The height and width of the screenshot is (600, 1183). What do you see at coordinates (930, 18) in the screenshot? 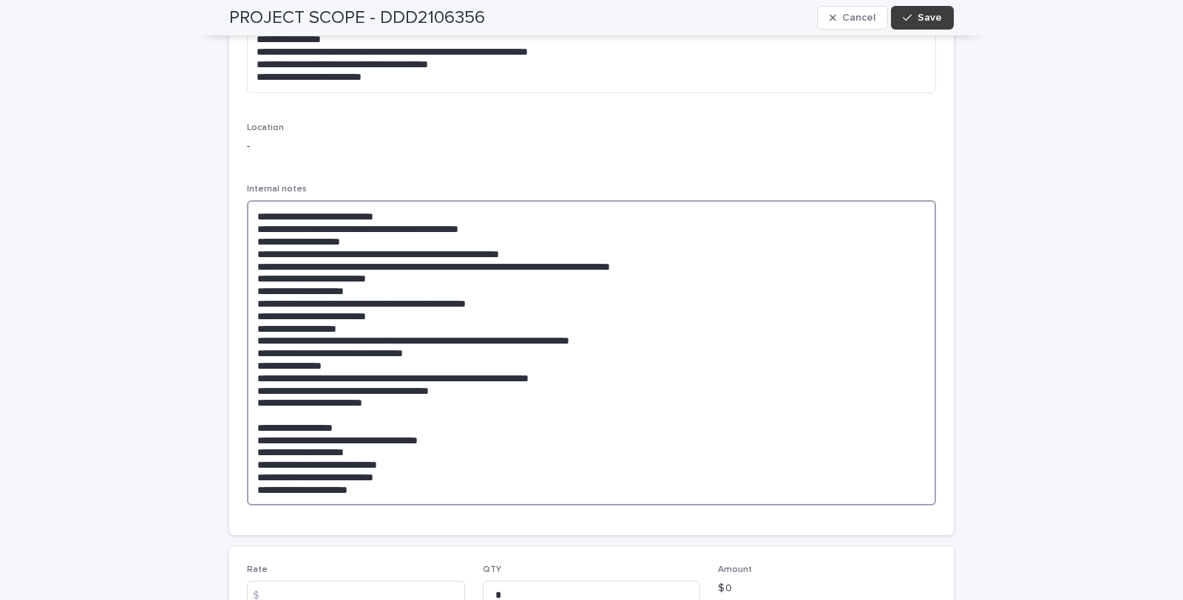
I see `span: Save` at bounding box center [930, 18].